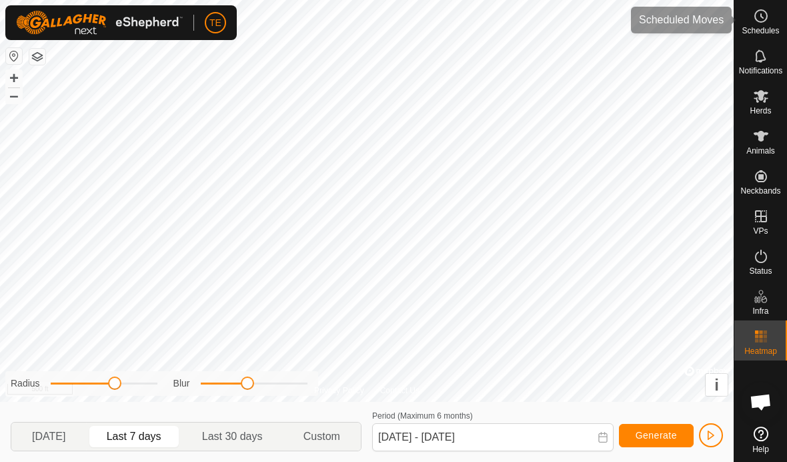 The height and width of the screenshot is (462, 787). I want to click on button: i, so click(717, 384).